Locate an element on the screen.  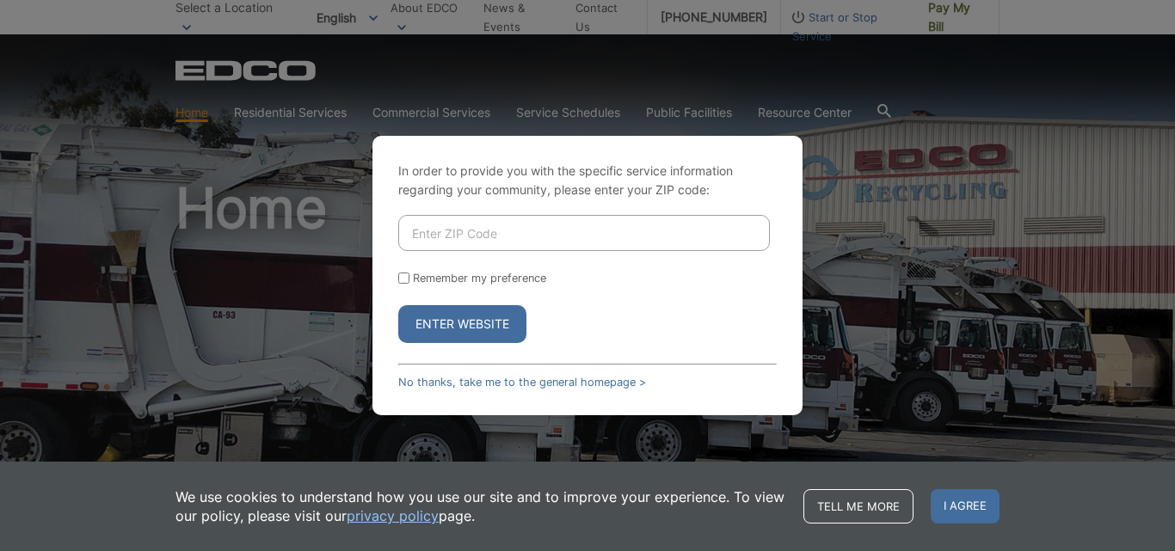
input: Enter ZIP Code is located at coordinates (584, 233).